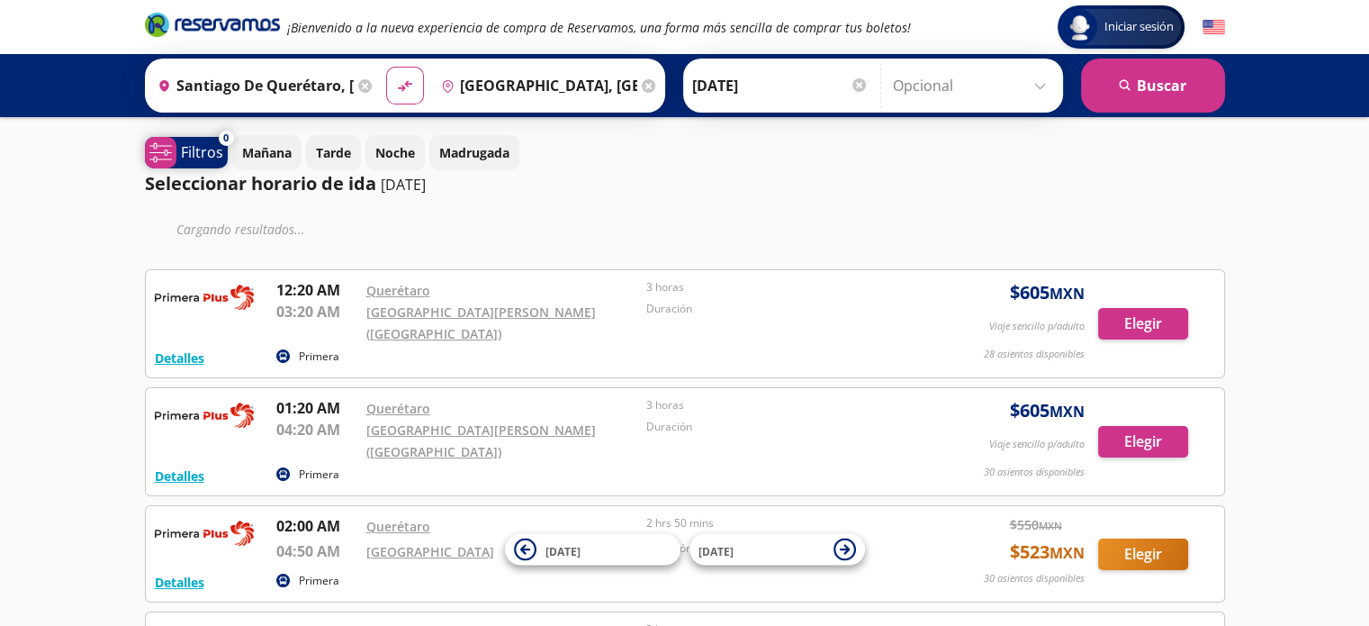 This screenshot has height=626, width=1369. I want to click on a: Brand Logo, so click(212, 27).